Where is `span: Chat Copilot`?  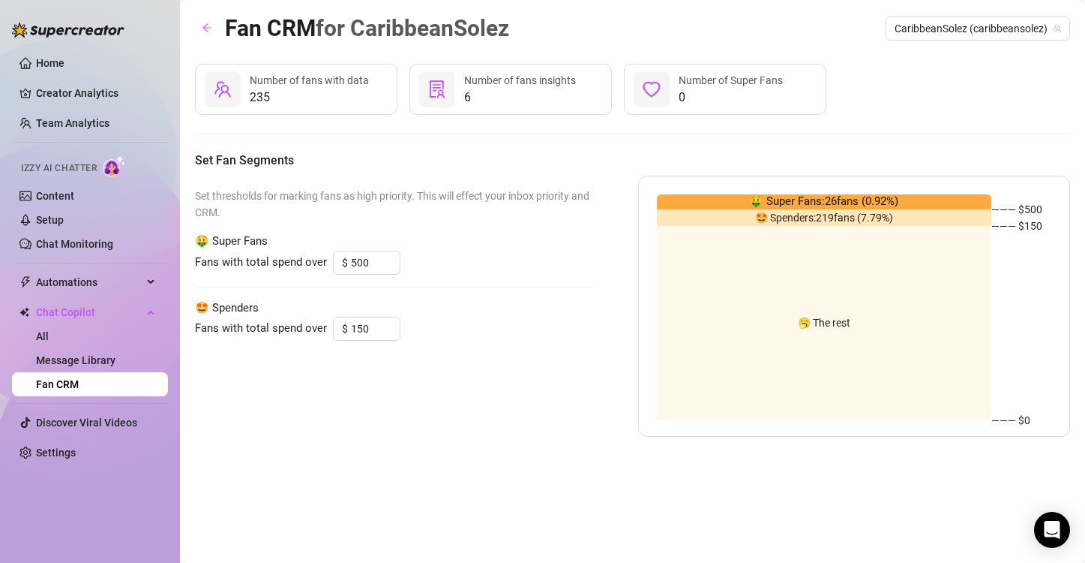
span: Chat Copilot is located at coordinates (89, 312).